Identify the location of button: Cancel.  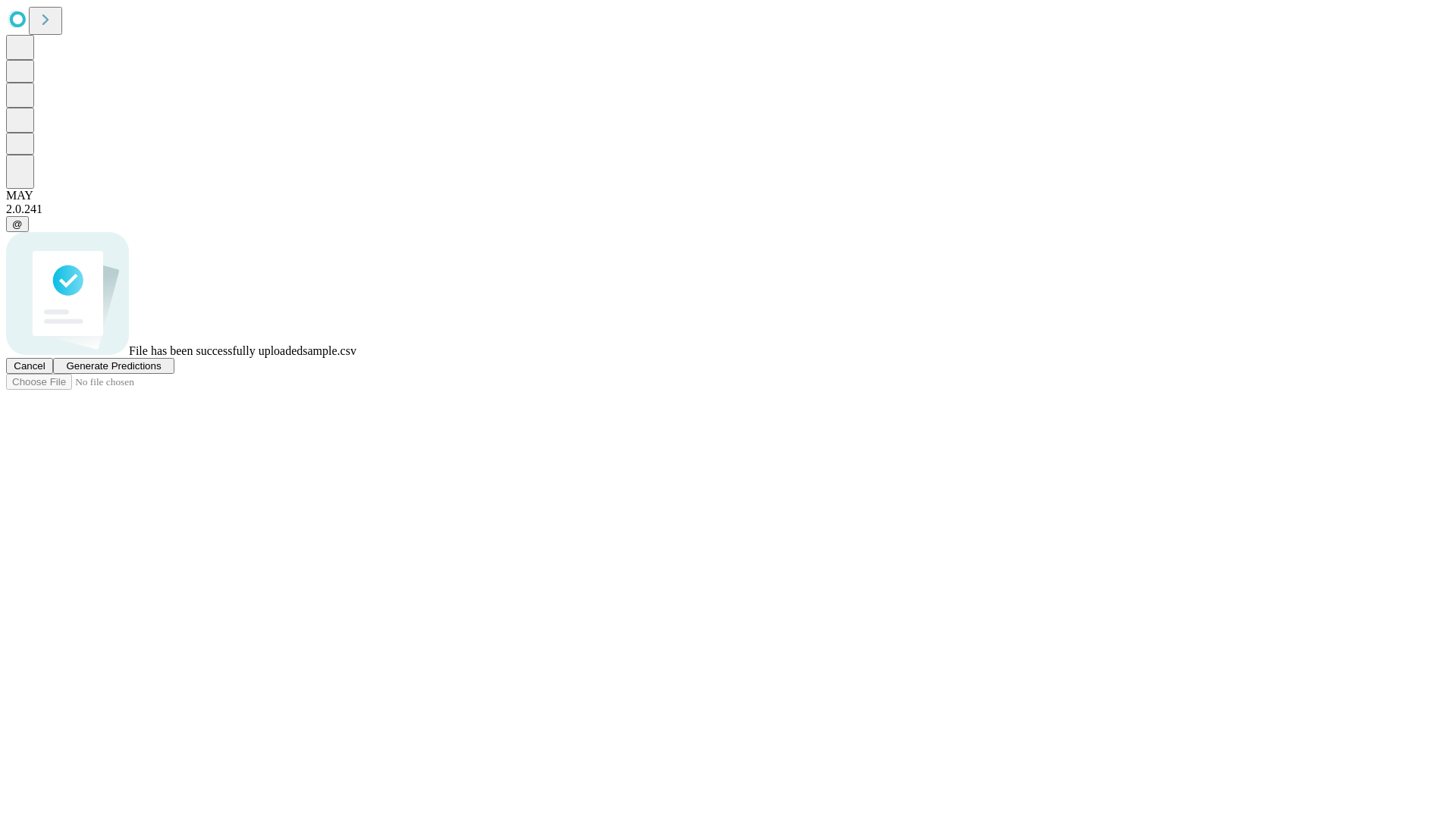
(30, 366).